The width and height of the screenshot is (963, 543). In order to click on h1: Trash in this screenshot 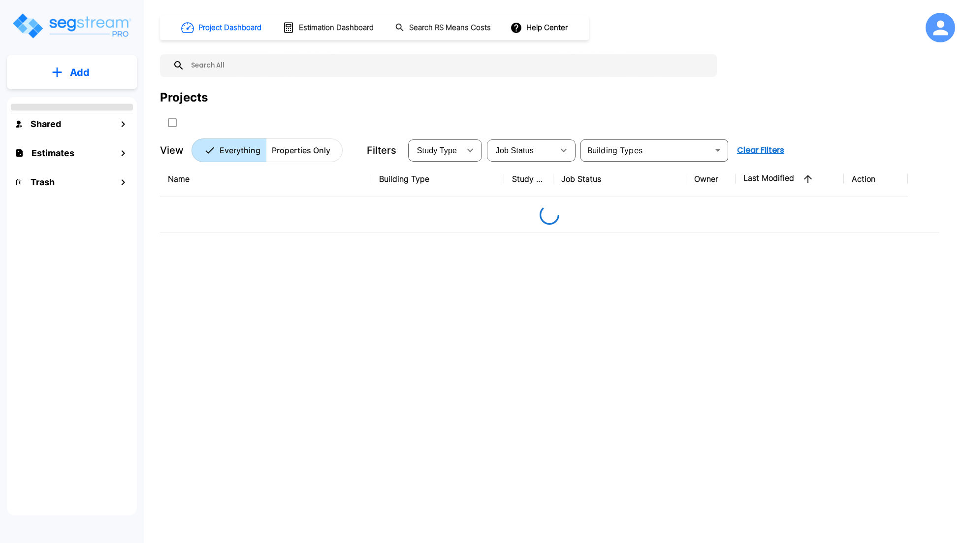, I will do `click(42, 182)`.